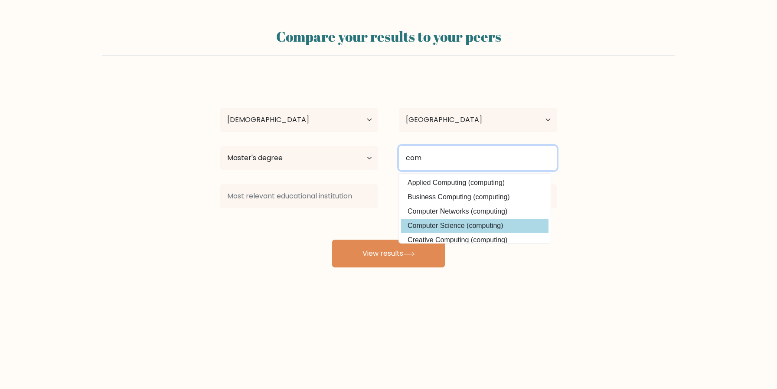  What do you see at coordinates (475, 240) in the screenshot?
I see `option: Creative Computing (computing)` at bounding box center [475, 240].